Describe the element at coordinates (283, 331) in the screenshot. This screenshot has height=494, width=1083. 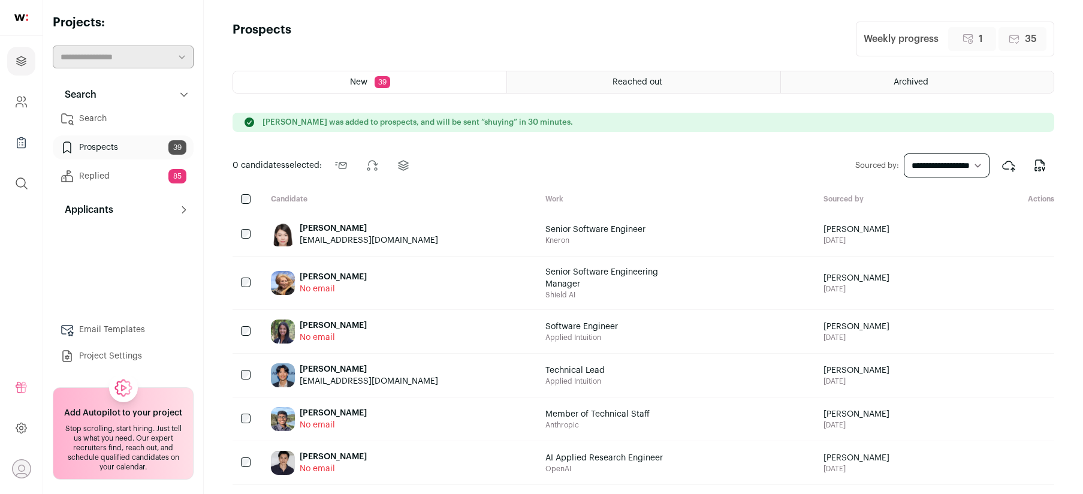
I see `img: 0f049cd3779bc67a62c5c48e63a3e71c0ca240915c956b4b53276eb37d9b600d` at that location.